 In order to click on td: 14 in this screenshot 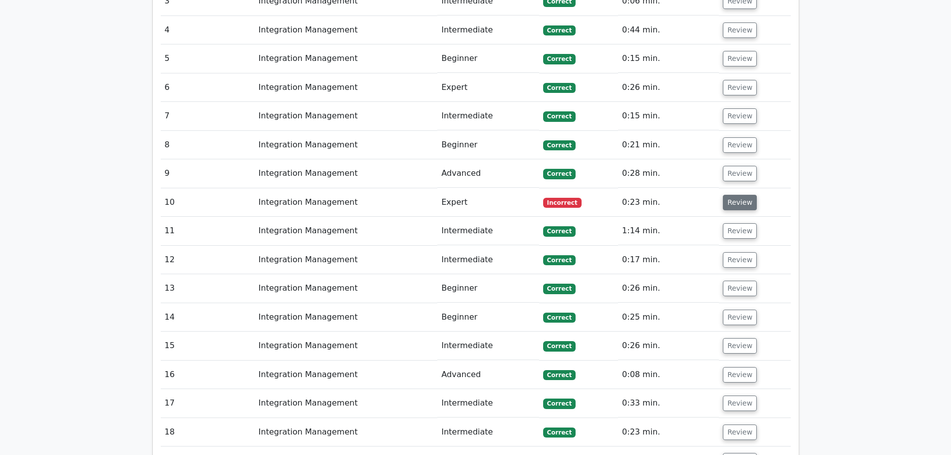, I will do `click(208, 317)`.